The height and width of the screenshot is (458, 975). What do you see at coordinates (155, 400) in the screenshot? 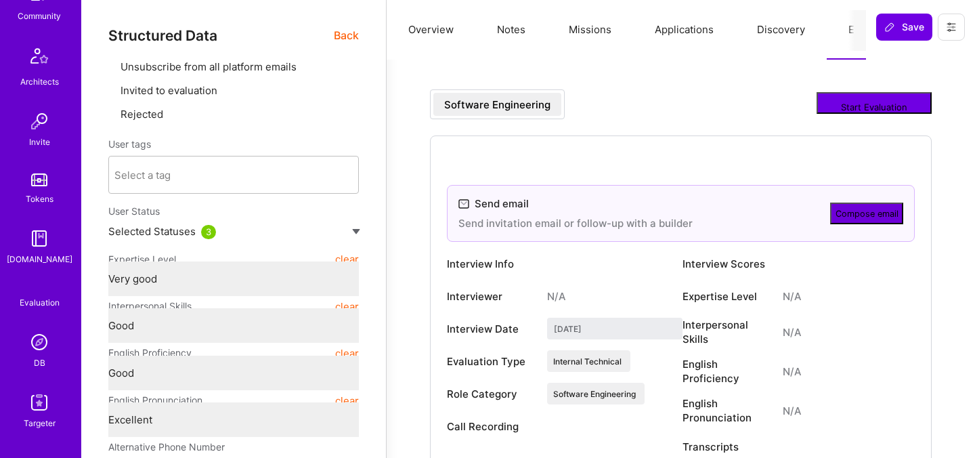
I see `span: English Pronunciation` at bounding box center [155, 400].